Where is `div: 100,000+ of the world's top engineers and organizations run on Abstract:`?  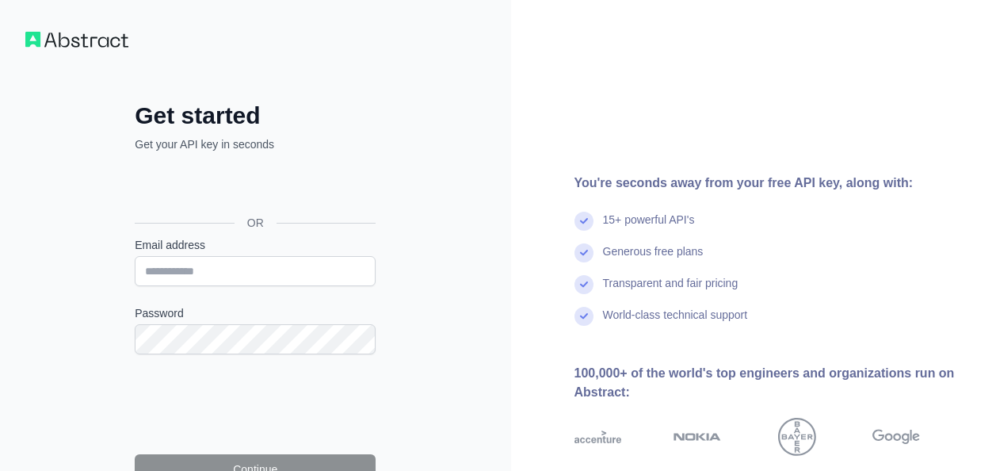
div: 100,000+ of the world's top engineers and organizations run on Abstract: is located at coordinates (772, 383).